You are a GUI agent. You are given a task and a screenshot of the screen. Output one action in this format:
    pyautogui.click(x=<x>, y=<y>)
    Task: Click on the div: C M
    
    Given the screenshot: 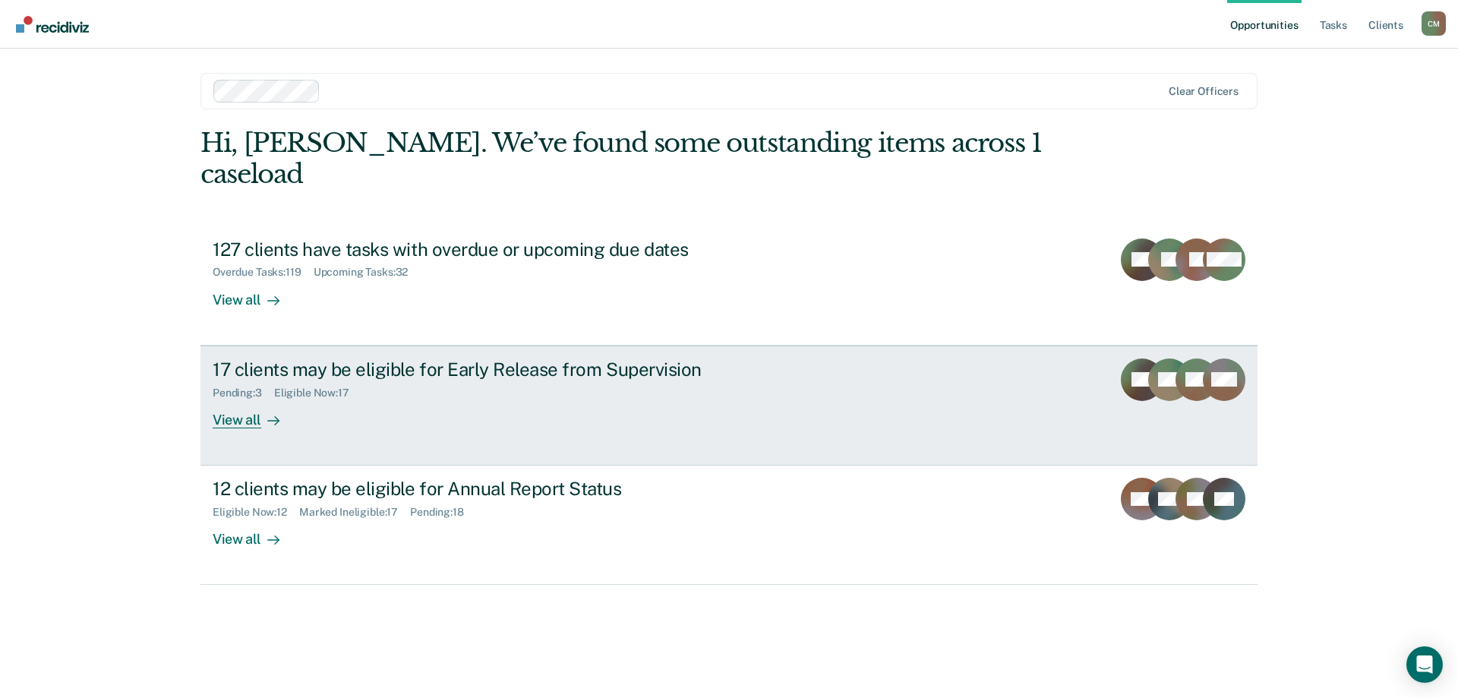 What is the action you would take?
    pyautogui.click(x=1434, y=24)
    